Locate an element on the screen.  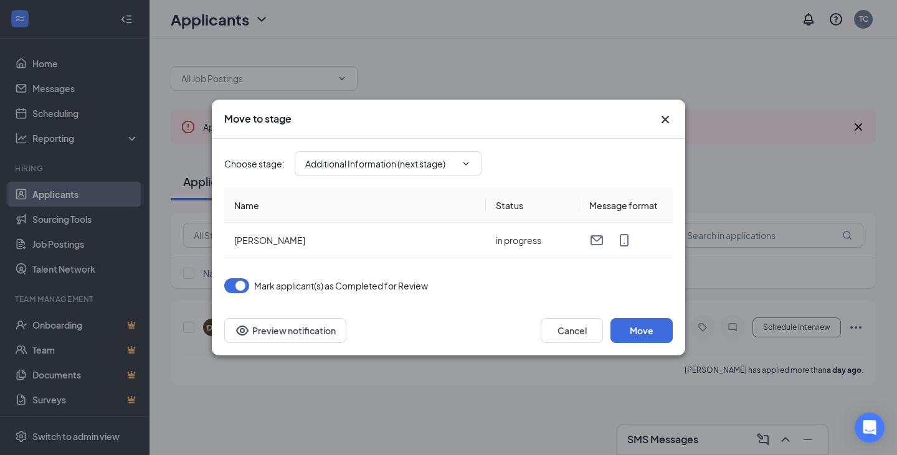
span: Mark applicant(s) as Completed for Review is located at coordinates (341, 286).